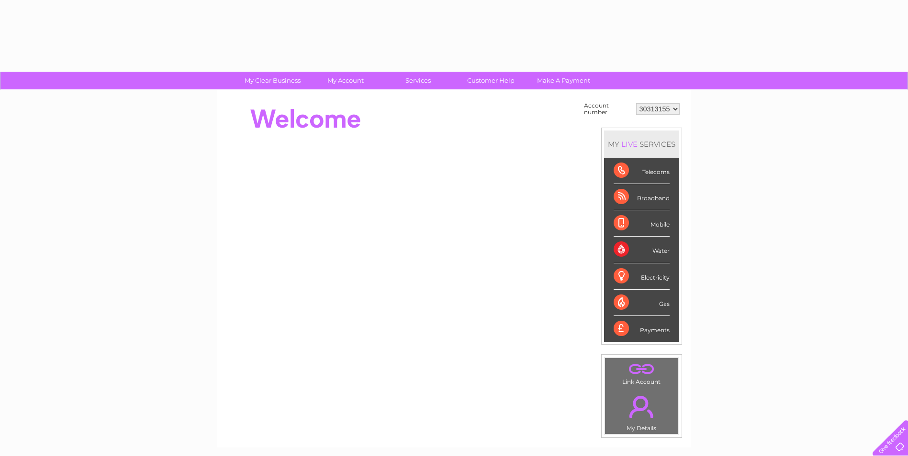 The width and height of the screenshot is (908, 456). Describe the element at coordinates (641, 223) in the screenshot. I see `div: Mobile` at that location.